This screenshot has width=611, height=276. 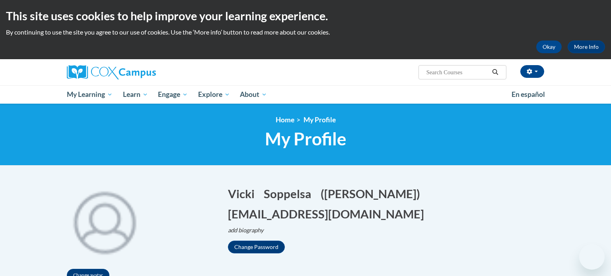 I want to click on button: Search, so click(x=495, y=72).